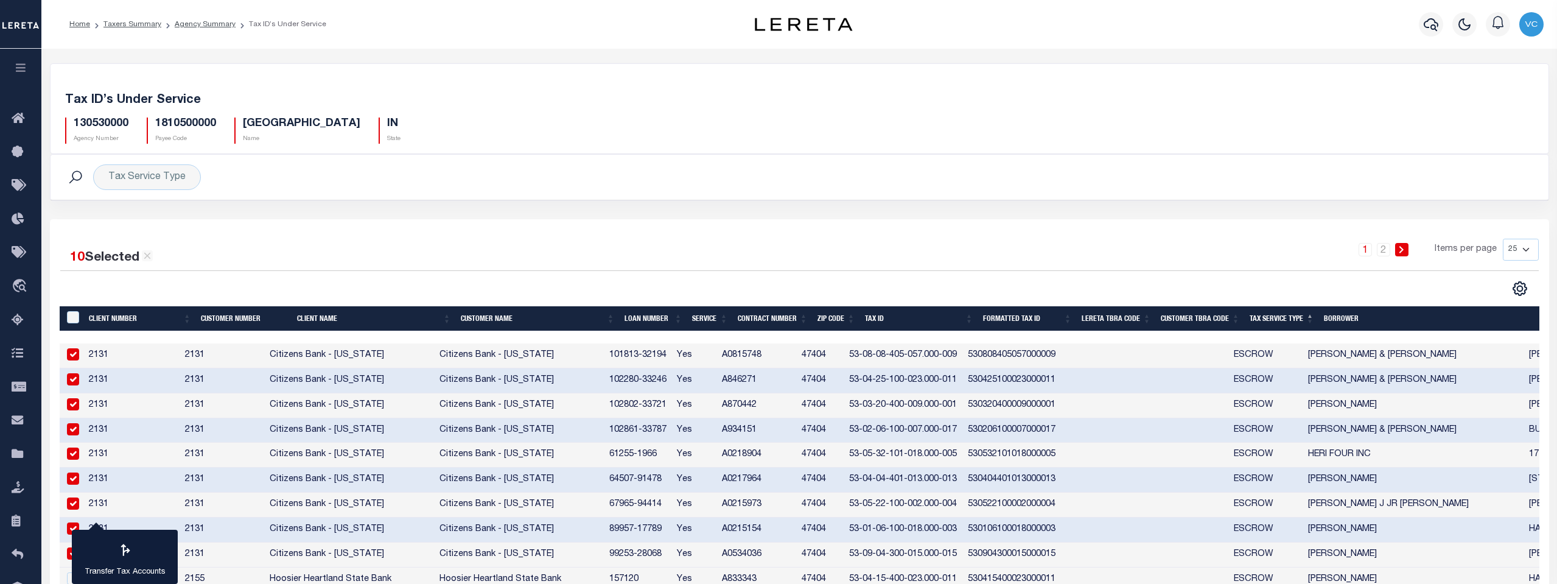  Describe the element at coordinates (244, 318) in the screenshot. I see `th: Customer Number` at that location.